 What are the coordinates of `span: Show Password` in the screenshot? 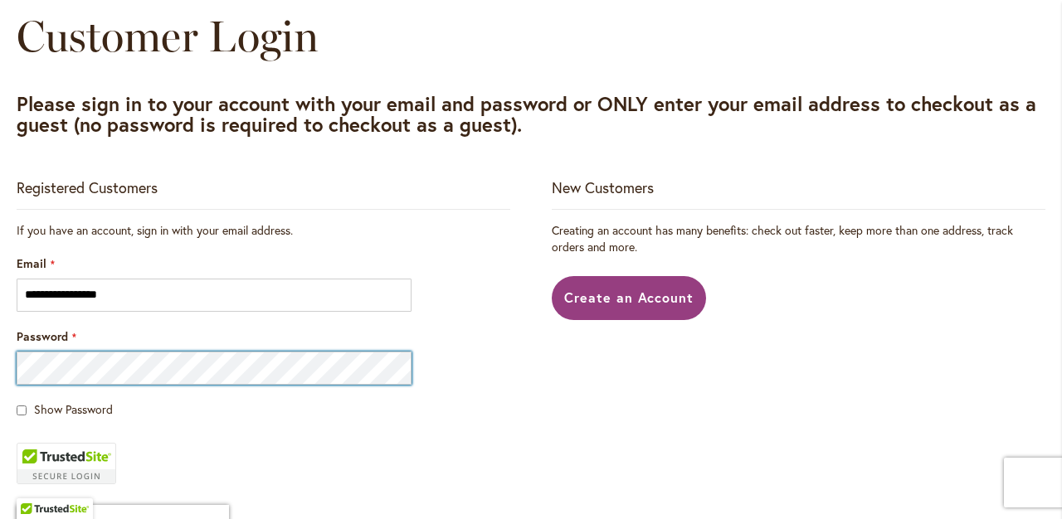 It's located at (73, 409).